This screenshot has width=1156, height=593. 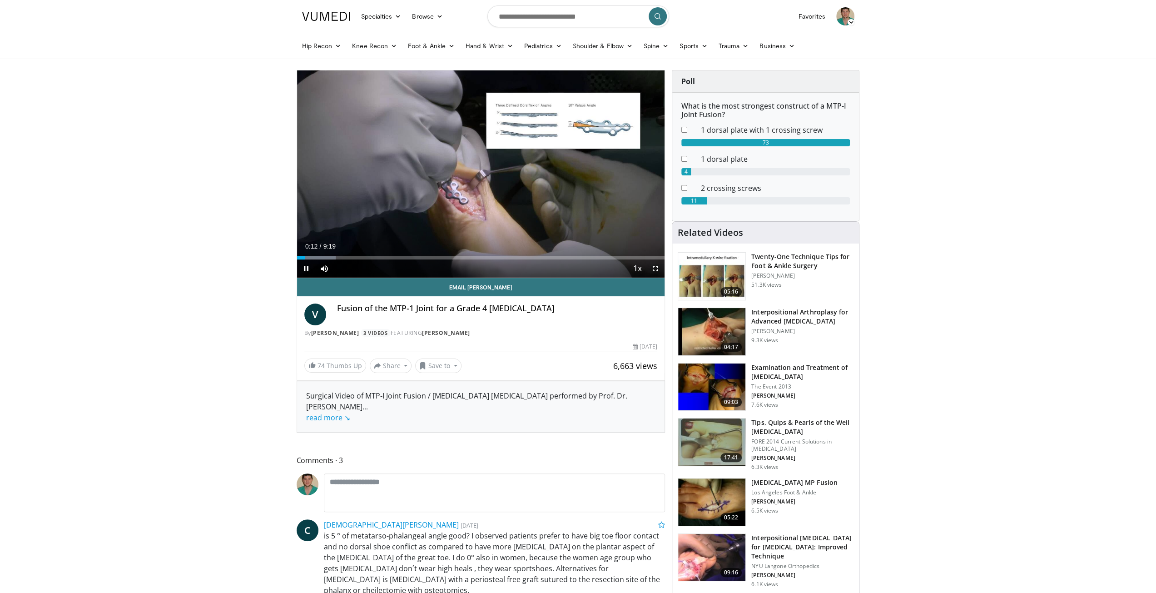 I want to click on p: 6.1K views, so click(x=765, y=584).